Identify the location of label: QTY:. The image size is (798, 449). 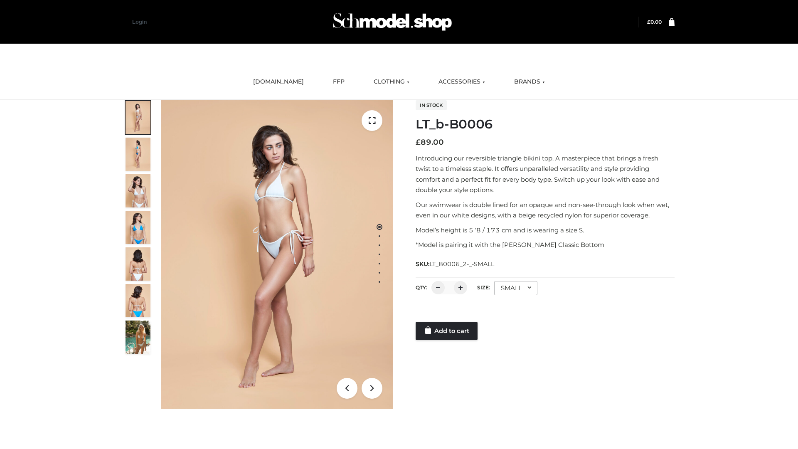
(422, 287).